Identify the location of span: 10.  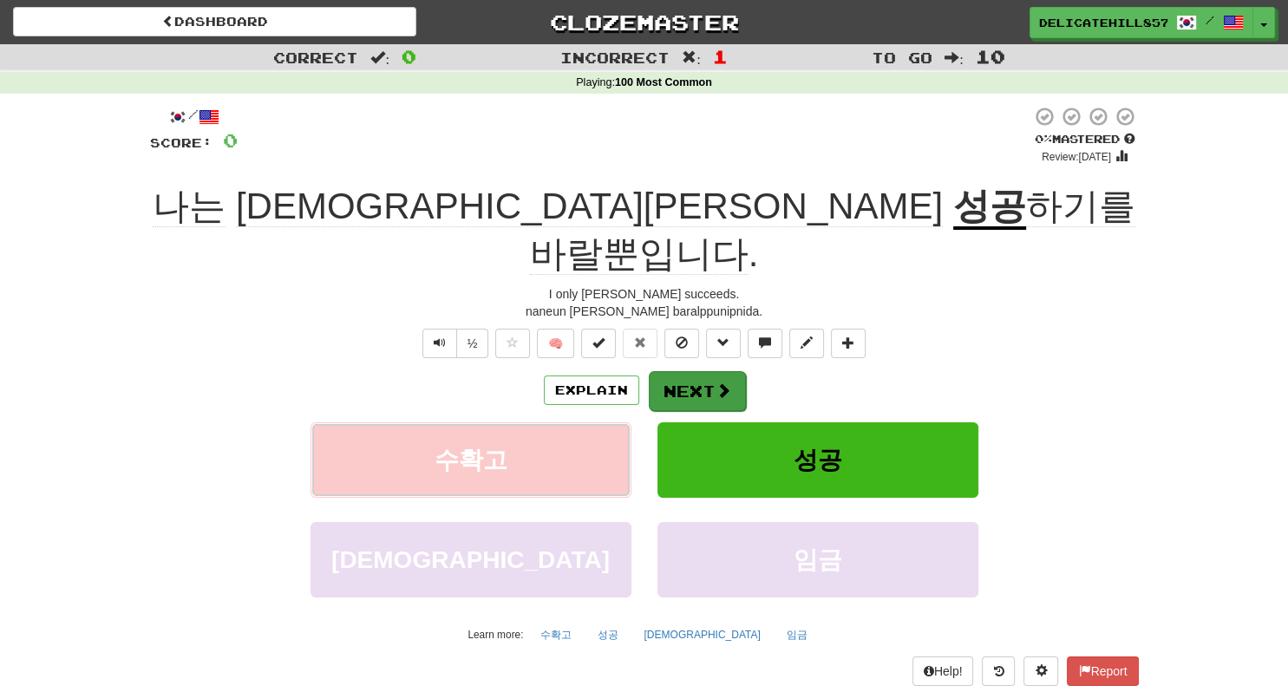
(990, 56).